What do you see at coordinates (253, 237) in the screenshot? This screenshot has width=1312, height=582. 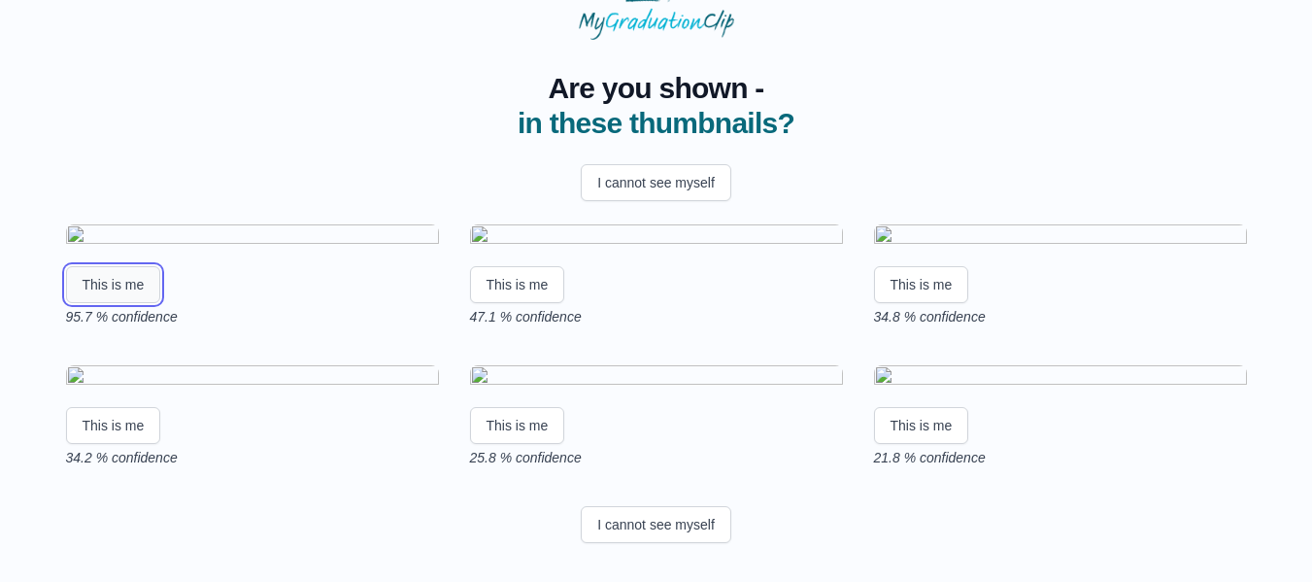 I see `img: 85849b7ded8ea0bc7f1287d8abcd8ce88f57a211.gif` at bounding box center [253, 237].